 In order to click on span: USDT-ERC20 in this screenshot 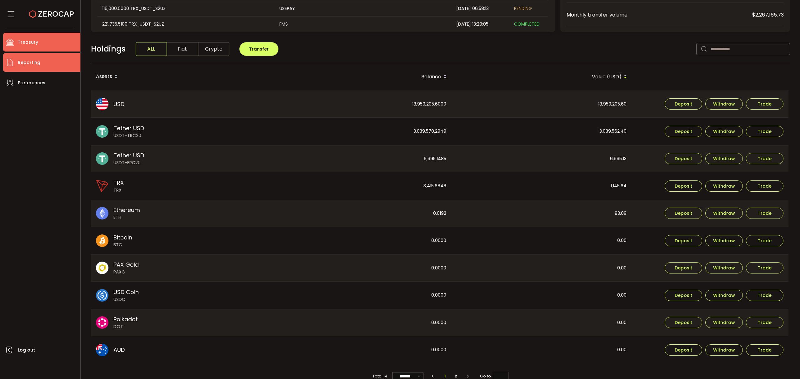, I will do `click(129, 163)`.